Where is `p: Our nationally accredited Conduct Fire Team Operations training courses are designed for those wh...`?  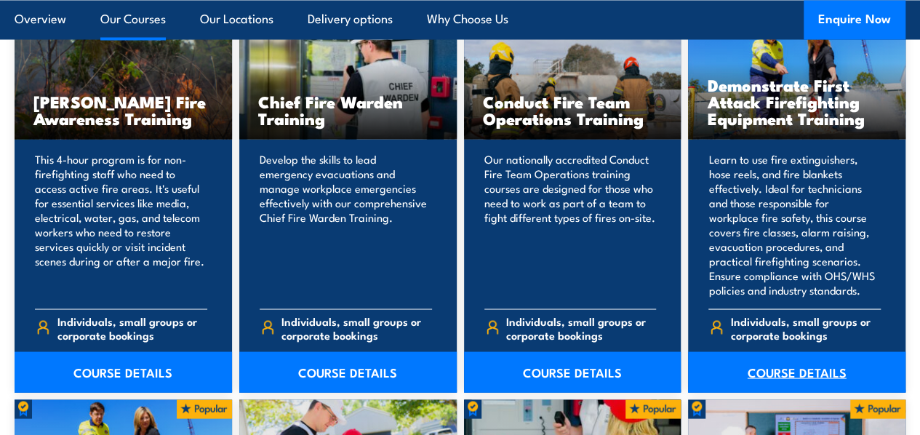 p: Our nationally accredited Conduct Fire Team Operations training courses are designed for those wh... is located at coordinates (570, 224).